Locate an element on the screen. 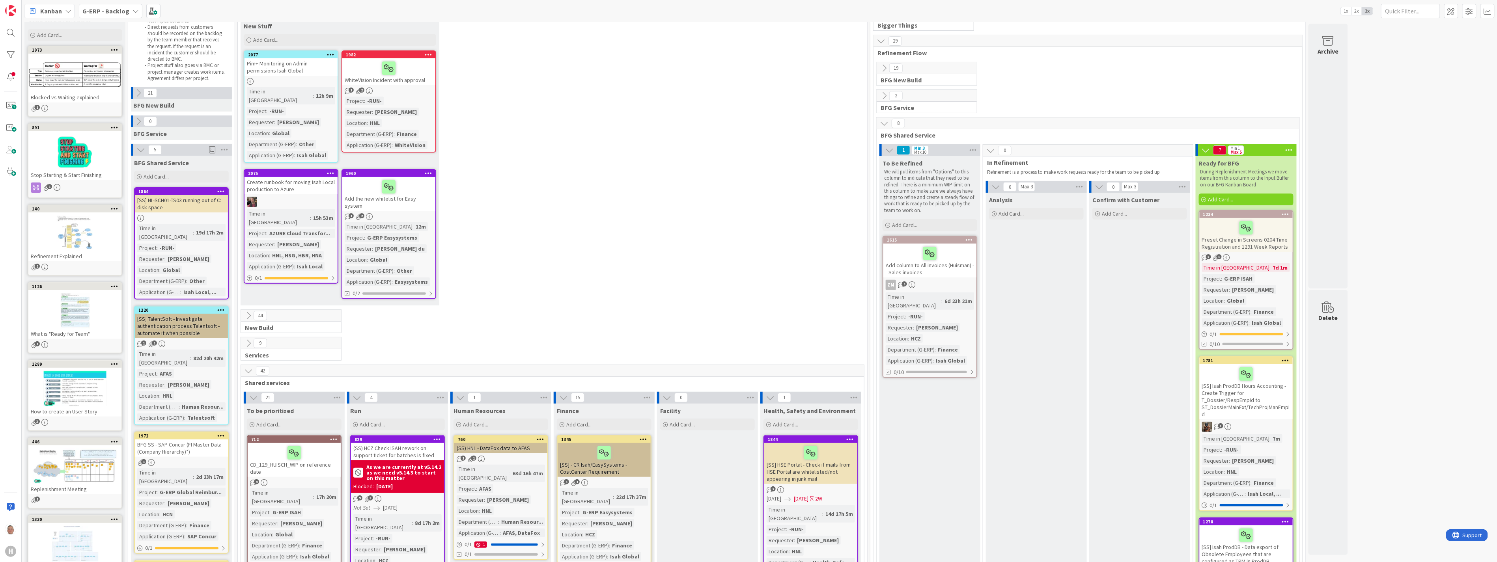  div: 0/1 is located at coordinates (291, 278).